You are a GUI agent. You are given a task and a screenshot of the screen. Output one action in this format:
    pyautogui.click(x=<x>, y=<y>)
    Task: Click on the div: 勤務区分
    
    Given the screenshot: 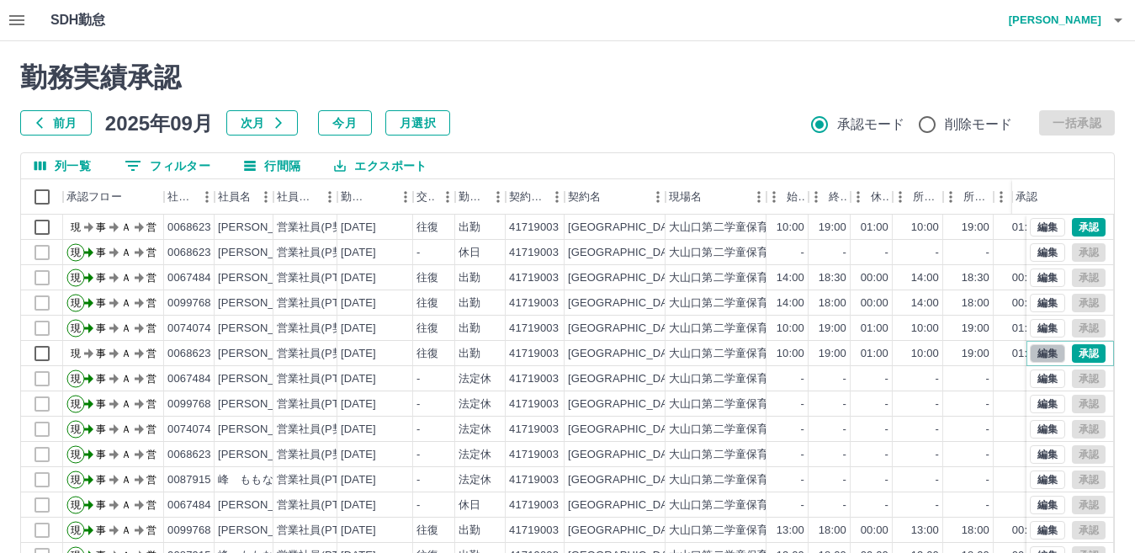 What is the action you would take?
    pyautogui.click(x=472, y=197)
    